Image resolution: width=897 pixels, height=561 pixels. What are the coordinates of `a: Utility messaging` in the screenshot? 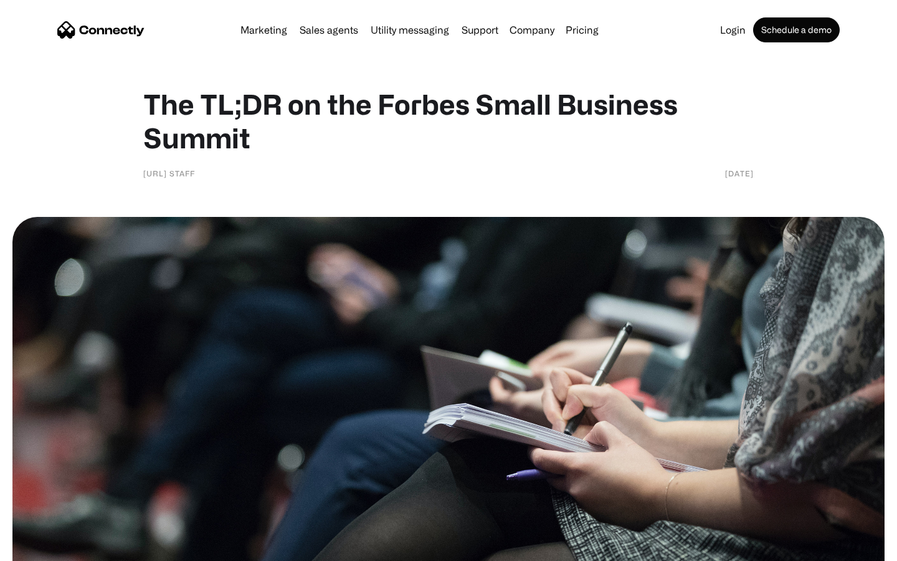 It's located at (410, 30).